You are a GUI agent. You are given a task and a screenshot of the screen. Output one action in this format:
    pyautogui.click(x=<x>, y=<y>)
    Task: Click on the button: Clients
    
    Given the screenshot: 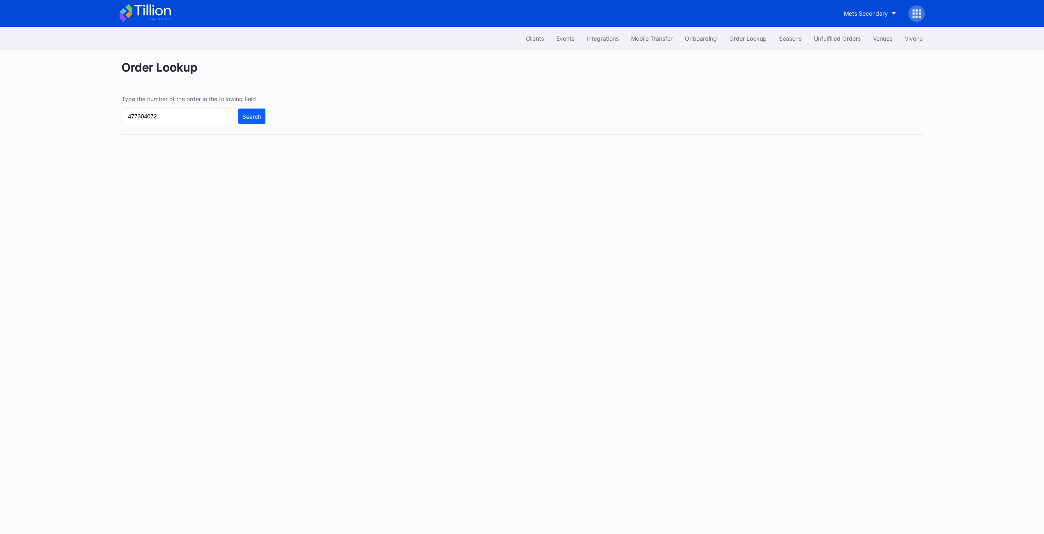 What is the action you would take?
    pyautogui.click(x=535, y=38)
    